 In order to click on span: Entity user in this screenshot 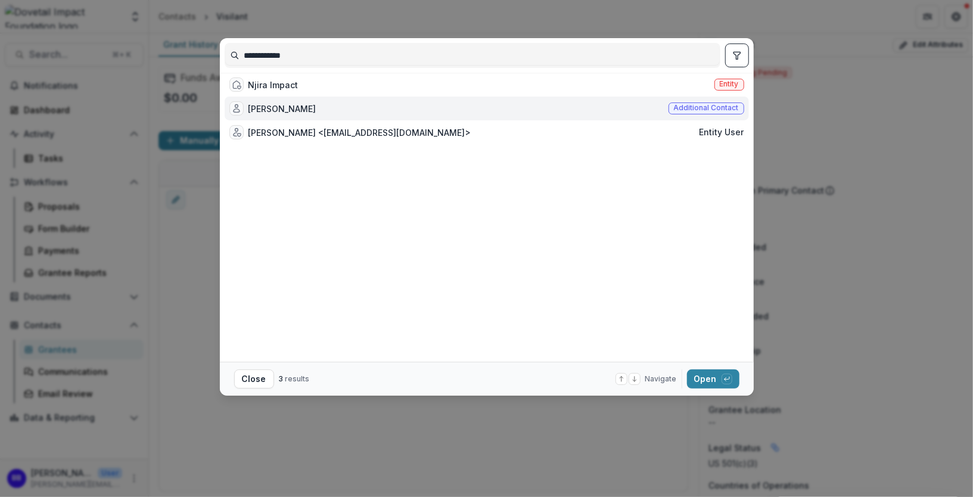, I will do `click(721, 132)`.